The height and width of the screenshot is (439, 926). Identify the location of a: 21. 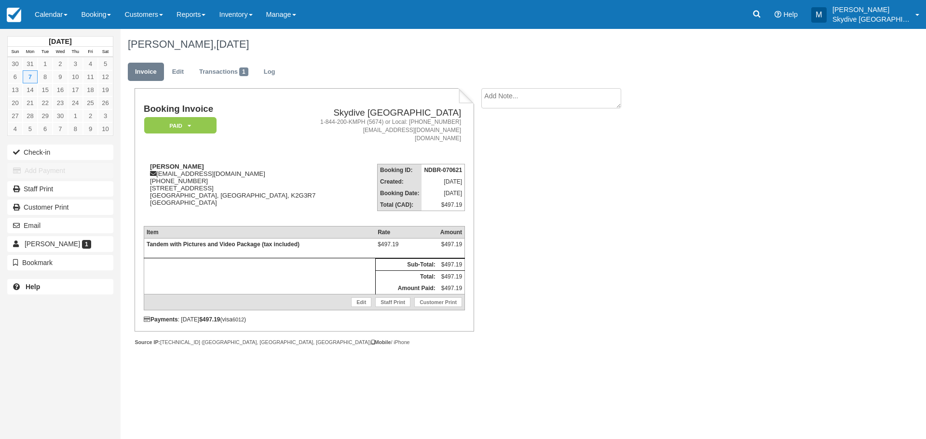
(30, 103).